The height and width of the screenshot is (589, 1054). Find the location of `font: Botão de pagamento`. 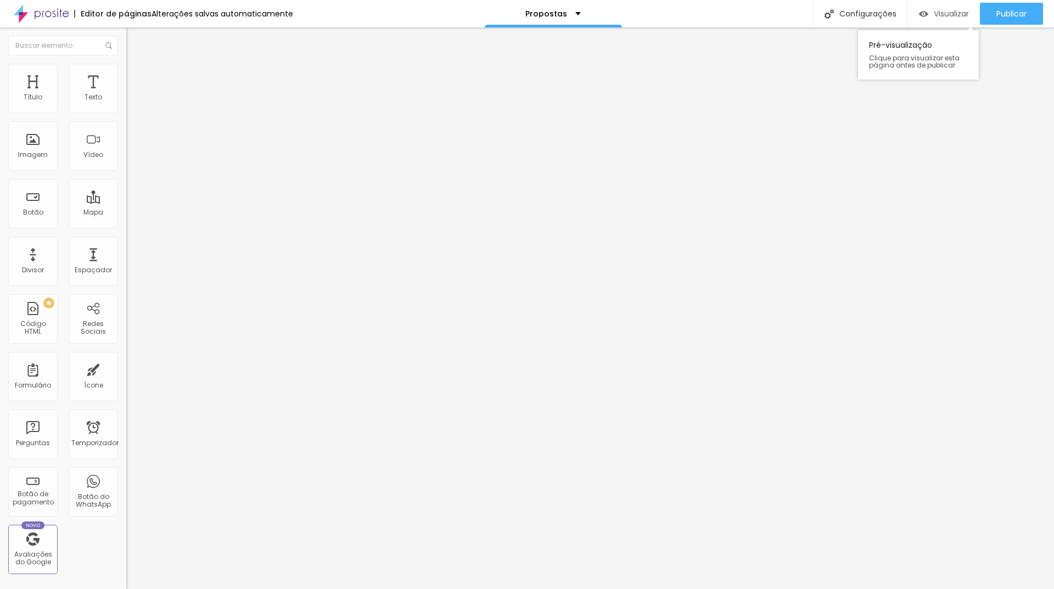

font: Botão de pagamento is located at coordinates (33, 498).